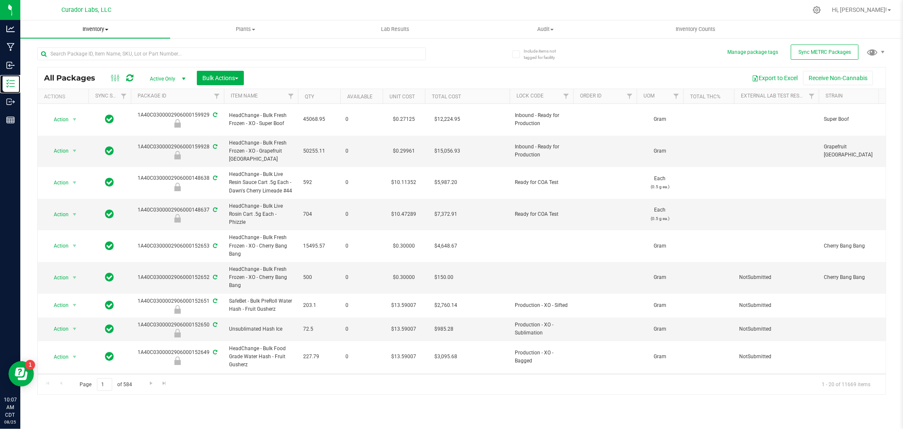  I want to click on span: NotSubmitted, so click(777, 329).